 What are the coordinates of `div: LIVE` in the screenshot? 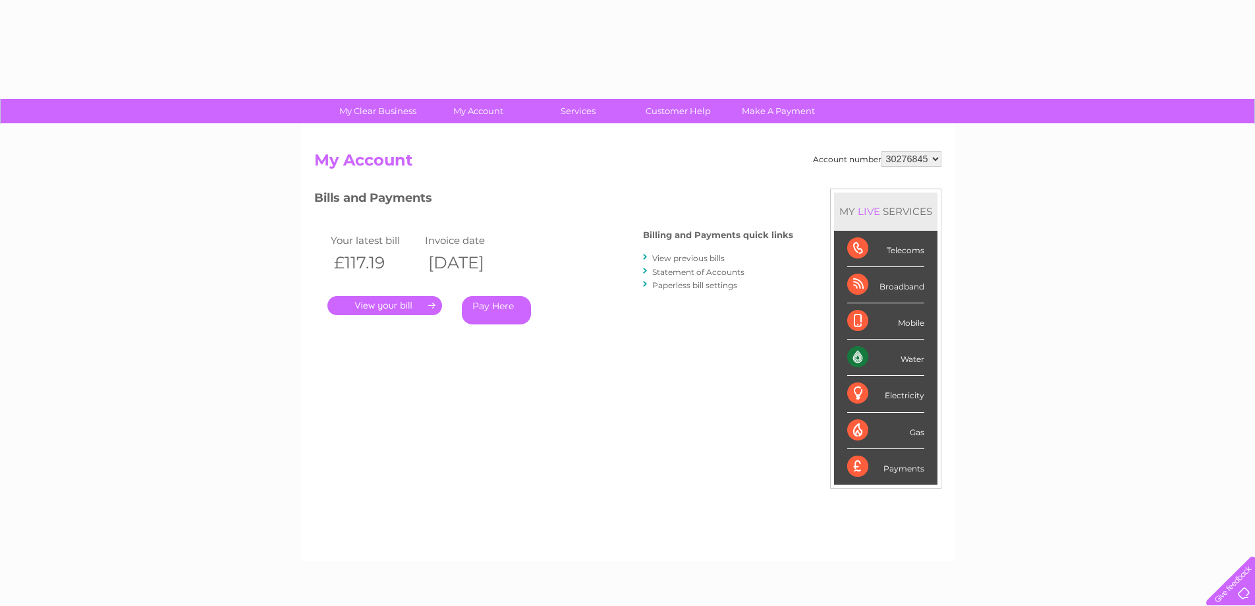 It's located at (869, 211).